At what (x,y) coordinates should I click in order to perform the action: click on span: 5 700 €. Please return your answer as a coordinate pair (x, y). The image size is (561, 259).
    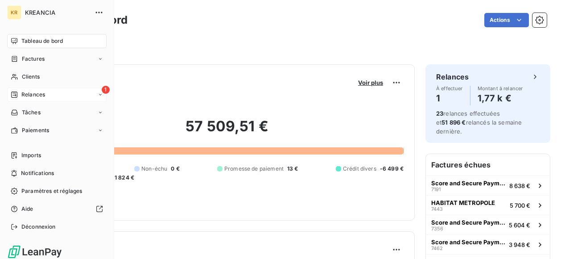
    Looking at the image, I should click on (520, 205).